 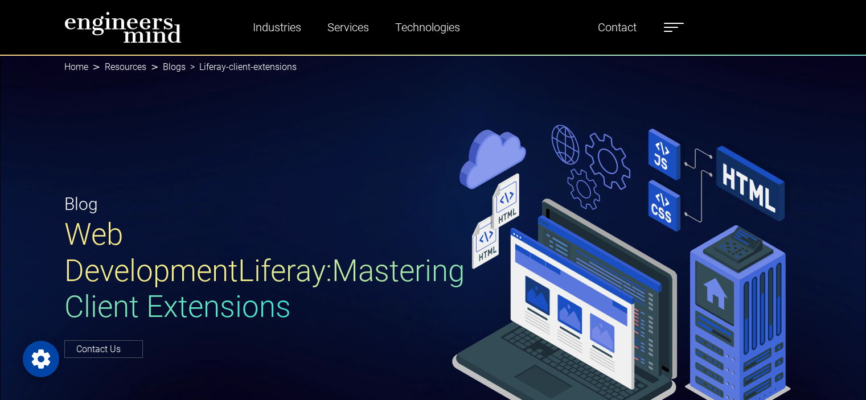 I want to click on img: logo, so click(x=123, y=27).